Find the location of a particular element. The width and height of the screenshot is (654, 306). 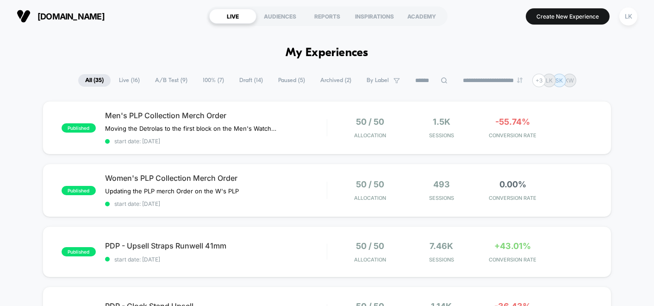

span: 1.5k is located at coordinates (442, 121).